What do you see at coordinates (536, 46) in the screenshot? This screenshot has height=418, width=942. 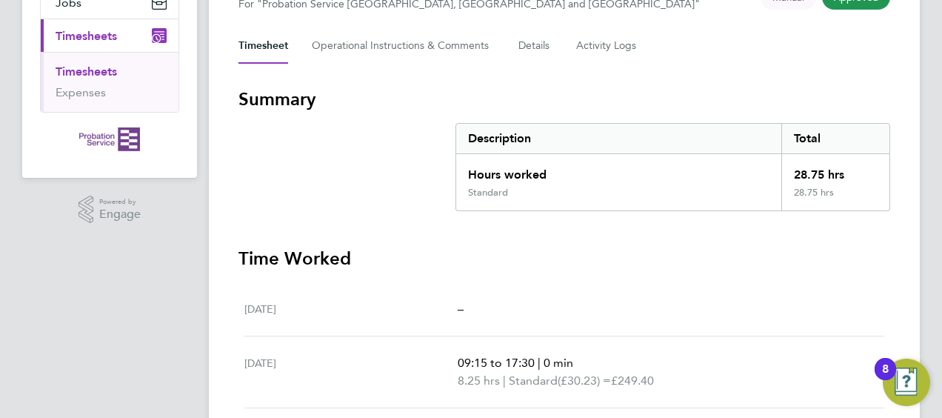 I see `button: Details` at bounding box center [536, 46].